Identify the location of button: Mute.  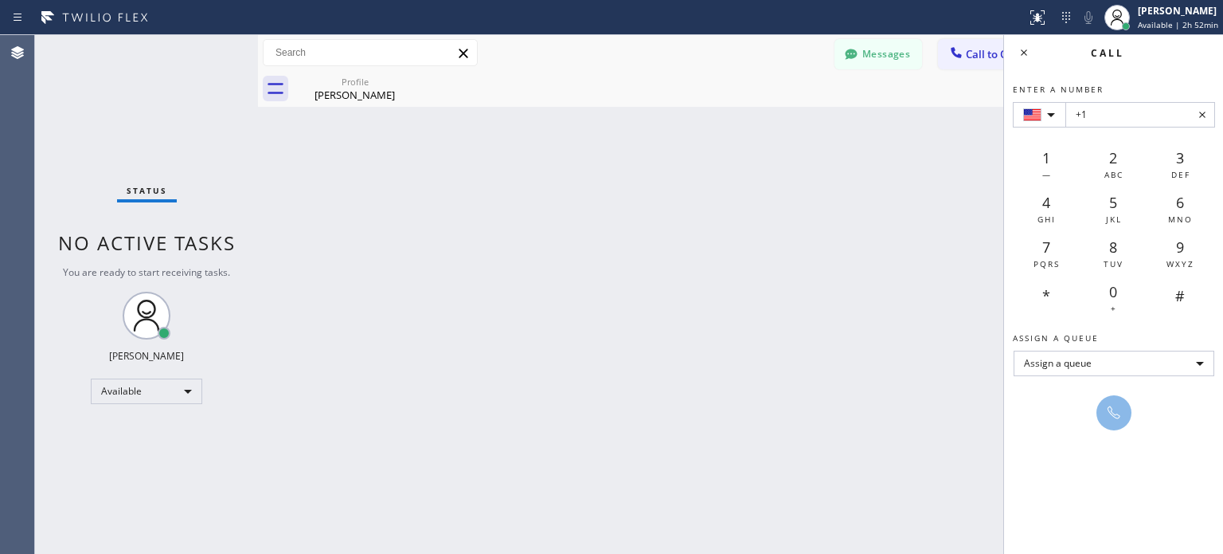
(1089, 18).